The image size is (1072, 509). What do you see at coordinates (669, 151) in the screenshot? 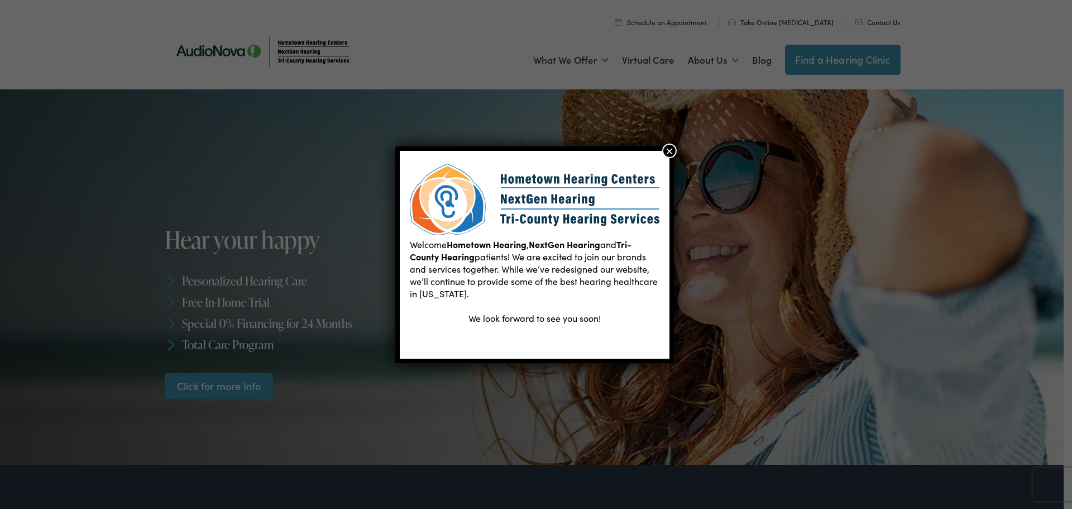
I see `button: Close` at bounding box center [669, 151].